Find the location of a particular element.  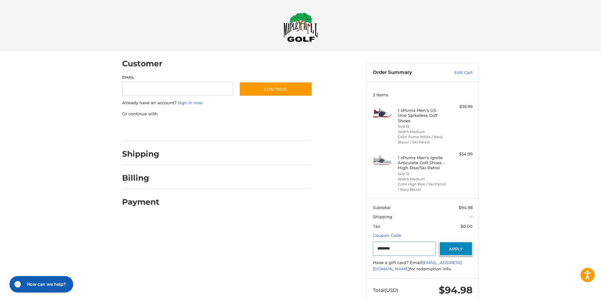

div: Have a gift card? Email for redemption info. is located at coordinates (423, 265).